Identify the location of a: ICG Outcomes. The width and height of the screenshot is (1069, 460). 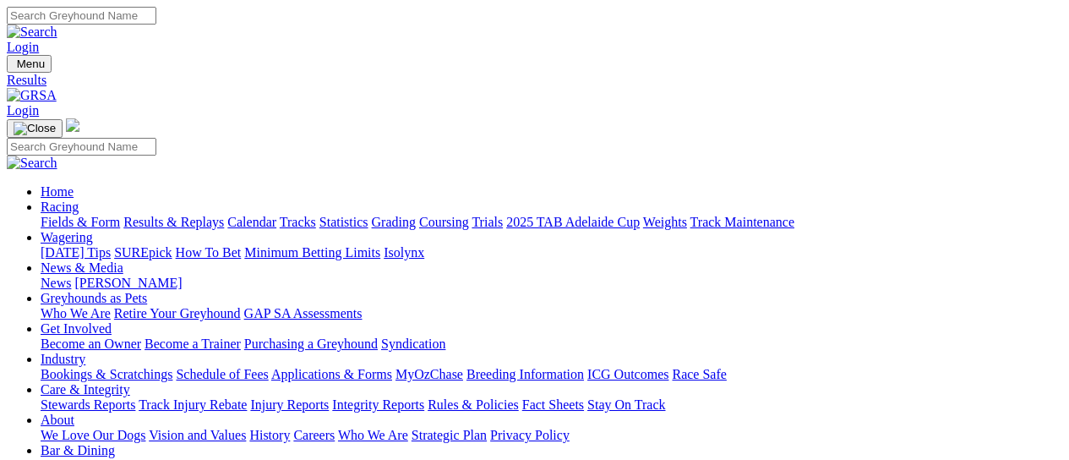
(628, 374).